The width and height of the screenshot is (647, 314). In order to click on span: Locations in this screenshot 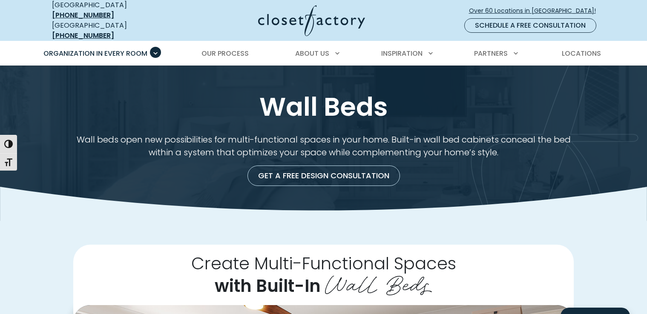, I will do `click(582, 53)`.